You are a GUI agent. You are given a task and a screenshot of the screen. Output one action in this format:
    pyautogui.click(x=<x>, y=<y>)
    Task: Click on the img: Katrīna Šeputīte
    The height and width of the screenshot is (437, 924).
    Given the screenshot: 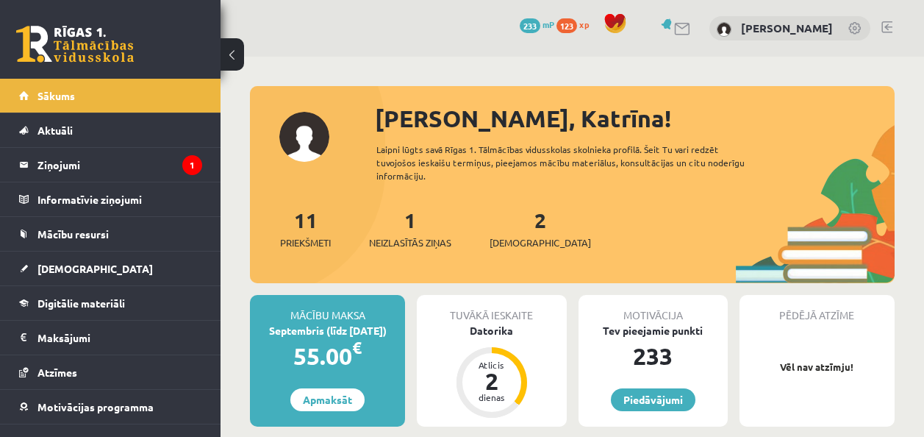 What is the action you would take?
    pyautogui.click(x=724, y=29)
    